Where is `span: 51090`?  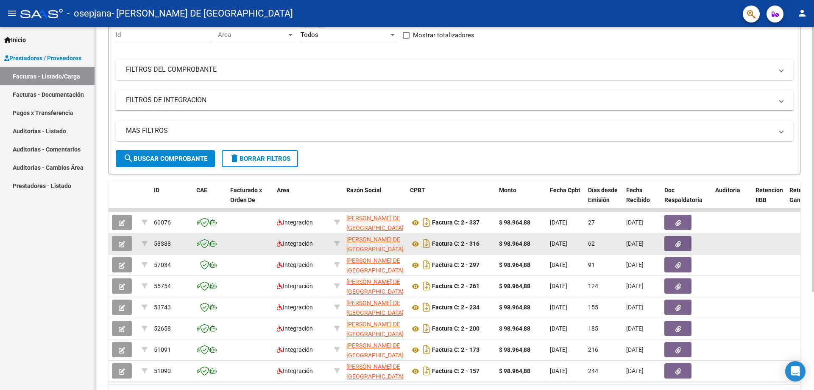
span: 51090 is located at coordinates (162, 371).